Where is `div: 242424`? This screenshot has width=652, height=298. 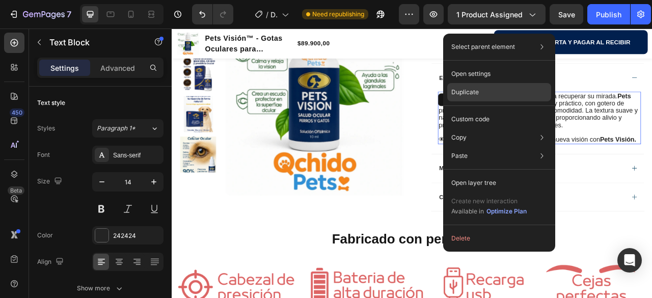
div: 242424 is located at coordinates (137, 236).